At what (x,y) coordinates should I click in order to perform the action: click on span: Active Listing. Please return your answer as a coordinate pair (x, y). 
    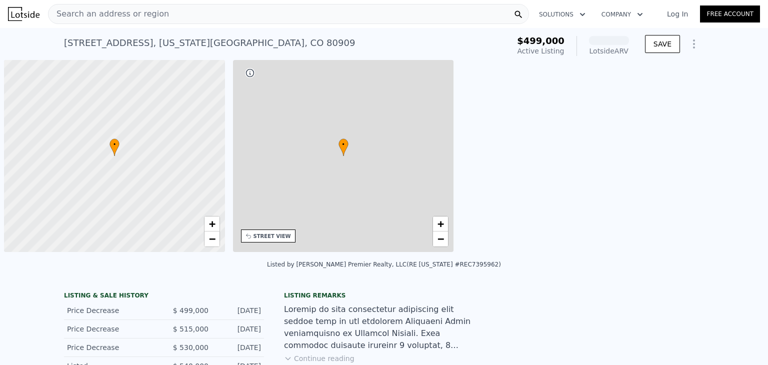
    Looking at the image, I should click on (541, 51).